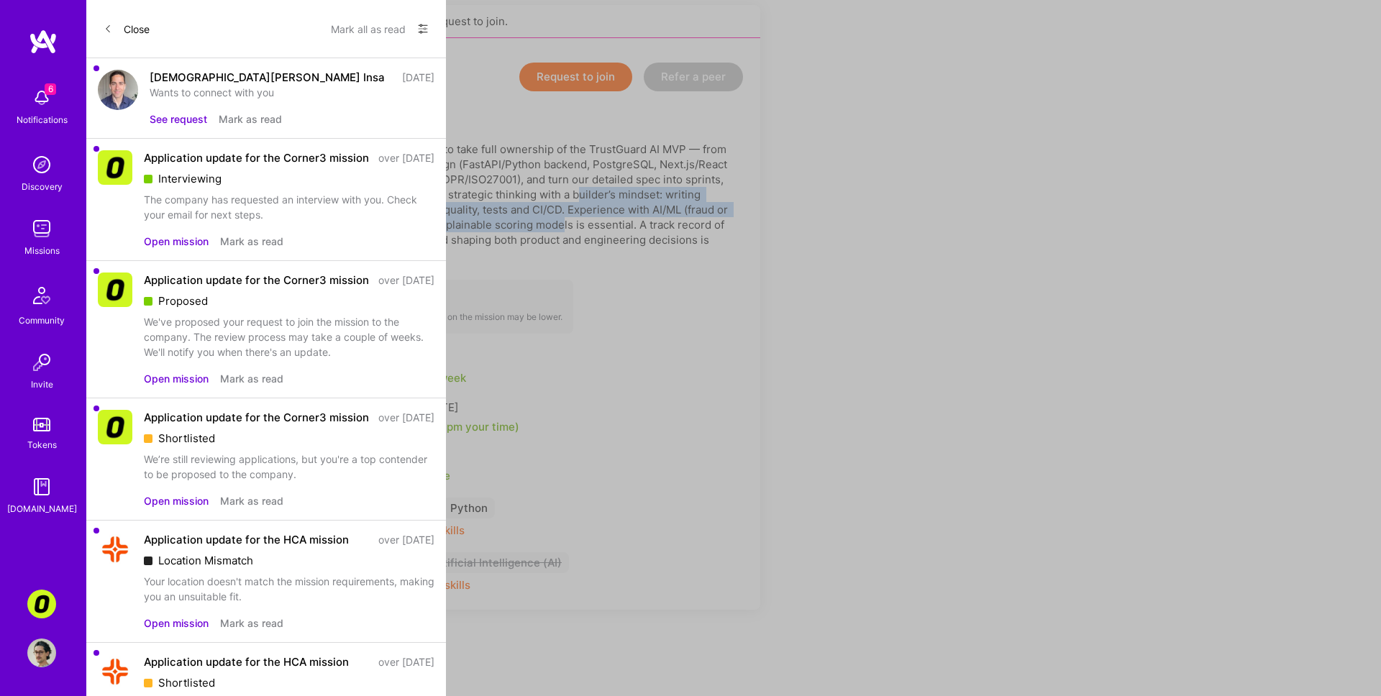 The image size is (1381, 696). What do you see at coordinates (42, 250) in the screenshot?
I see `div: Missions` at bounding box center [42, 250].